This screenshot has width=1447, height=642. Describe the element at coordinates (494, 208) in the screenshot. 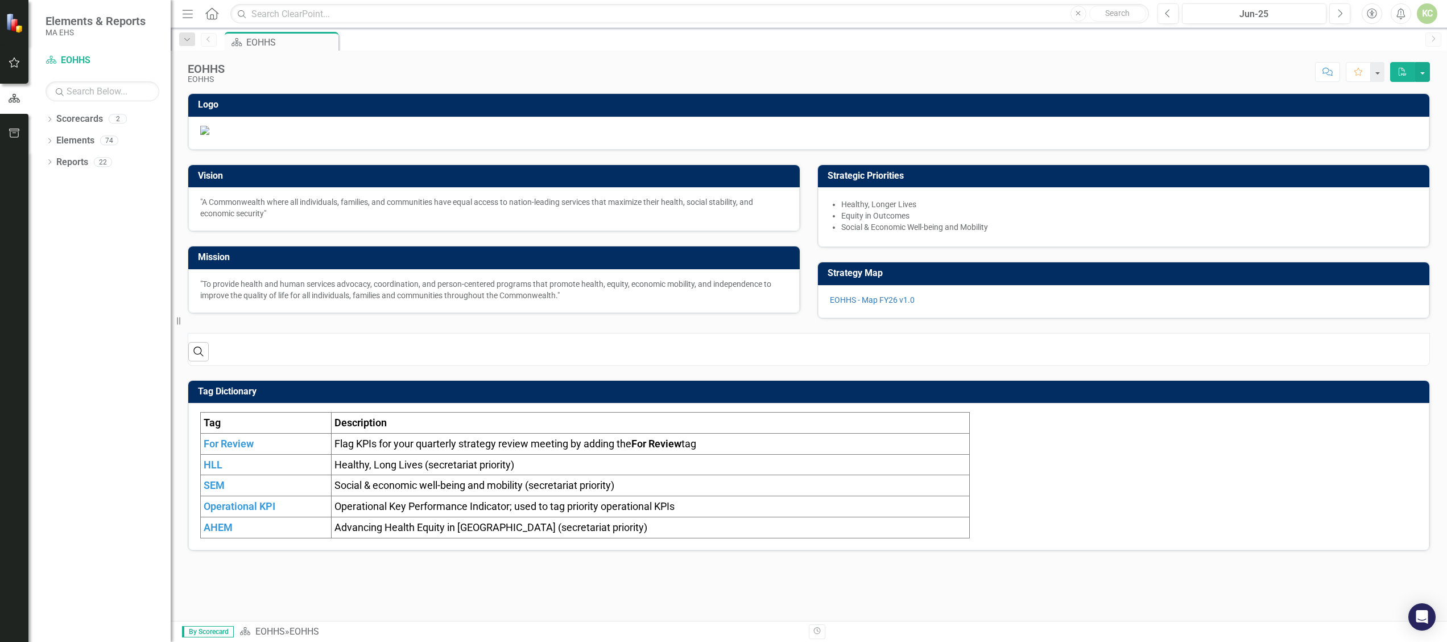

I see `p: "A Commonwealth where all individuals, families, and communities have equal access to nation-lead...` at that location.